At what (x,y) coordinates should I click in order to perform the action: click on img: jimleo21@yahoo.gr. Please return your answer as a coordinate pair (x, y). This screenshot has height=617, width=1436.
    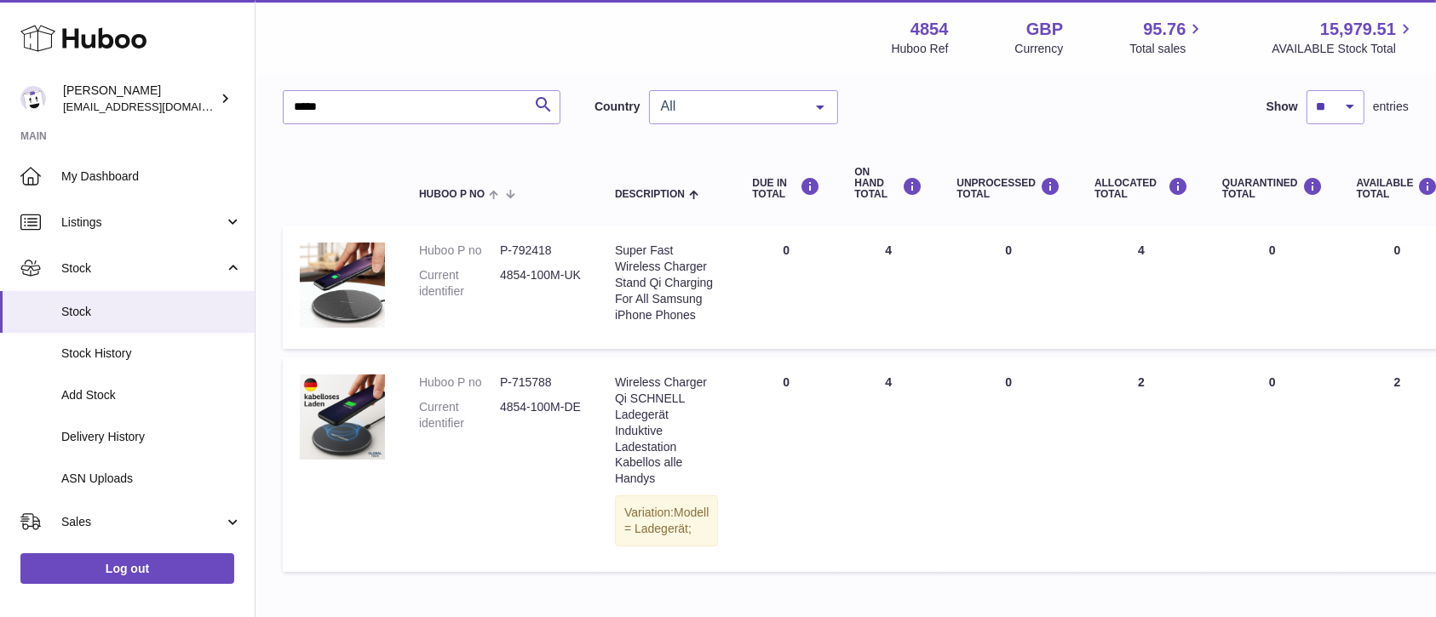
    Looking at the image, I should click on (33, 99).